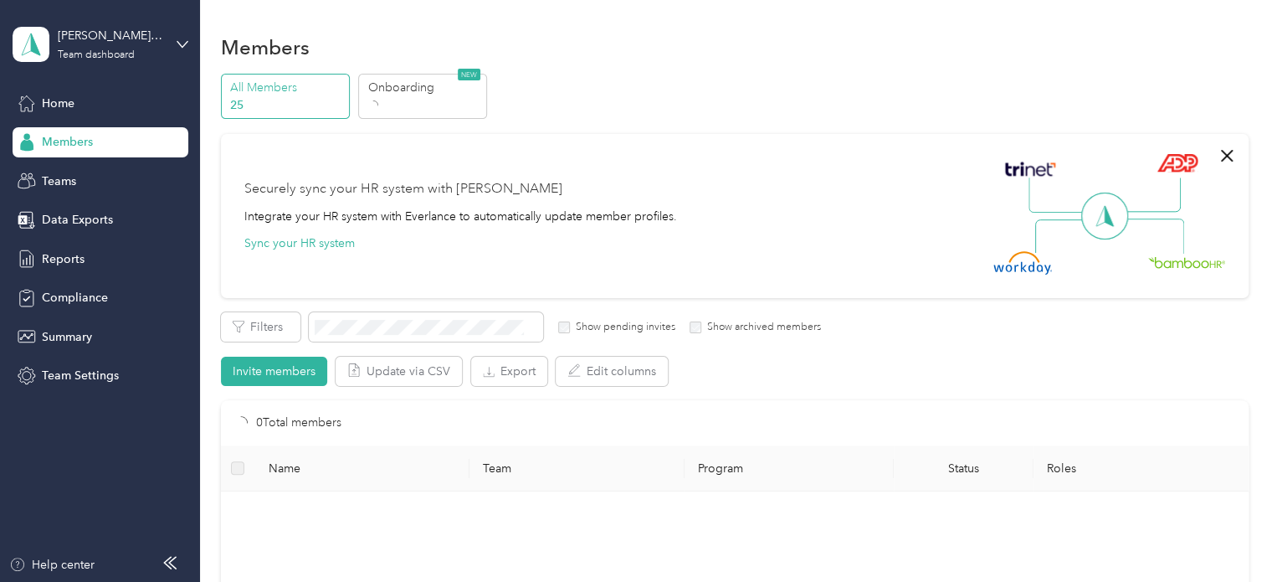 This screenshot has width=1277, height=582. Describe the element at coordinates (789, 468) in the screenshot. I see `th: Program` at that location.